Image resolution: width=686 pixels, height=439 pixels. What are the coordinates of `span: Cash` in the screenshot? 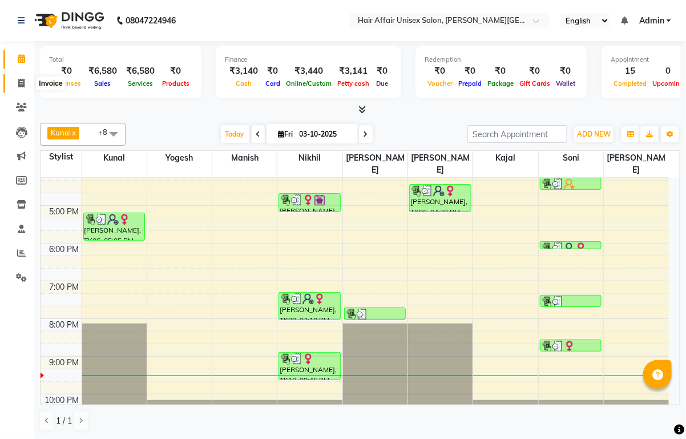 It's located at (244, 83).